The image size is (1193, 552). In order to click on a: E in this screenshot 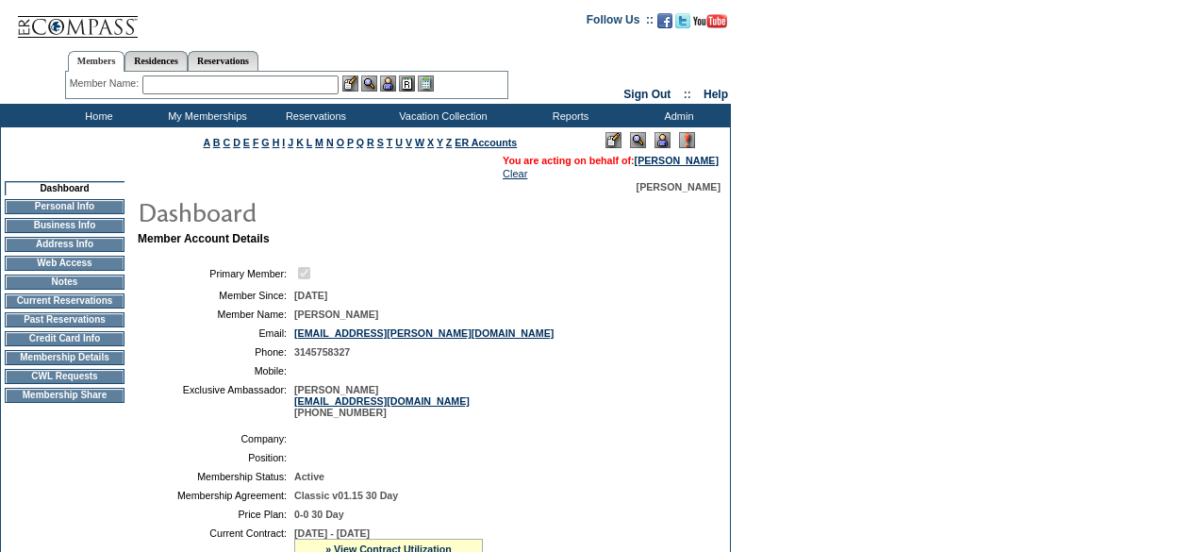, I will do `click(246, 142)`.